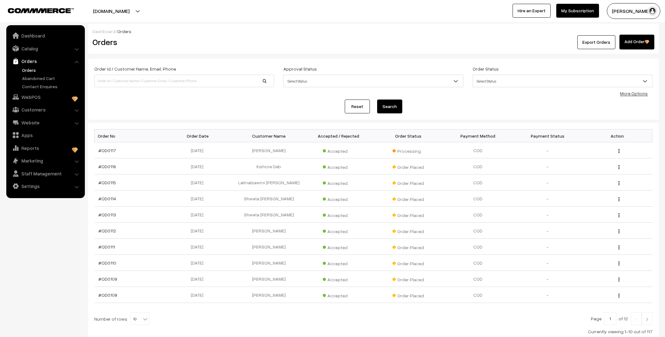  I want to click on input: Order Id / Customer Name / Customer Email / Customer Phone, so click(184, 81).